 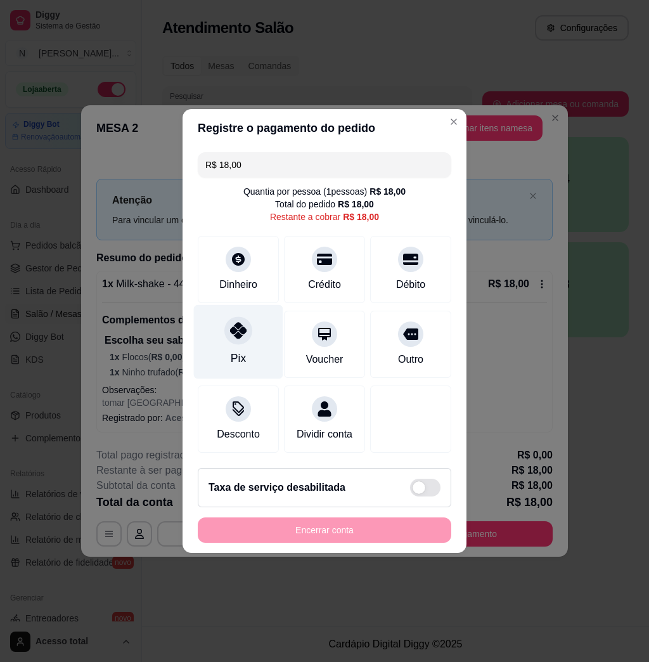 I want to click on header: Registre o pagamento do pedido, so click(x=324, y=128).